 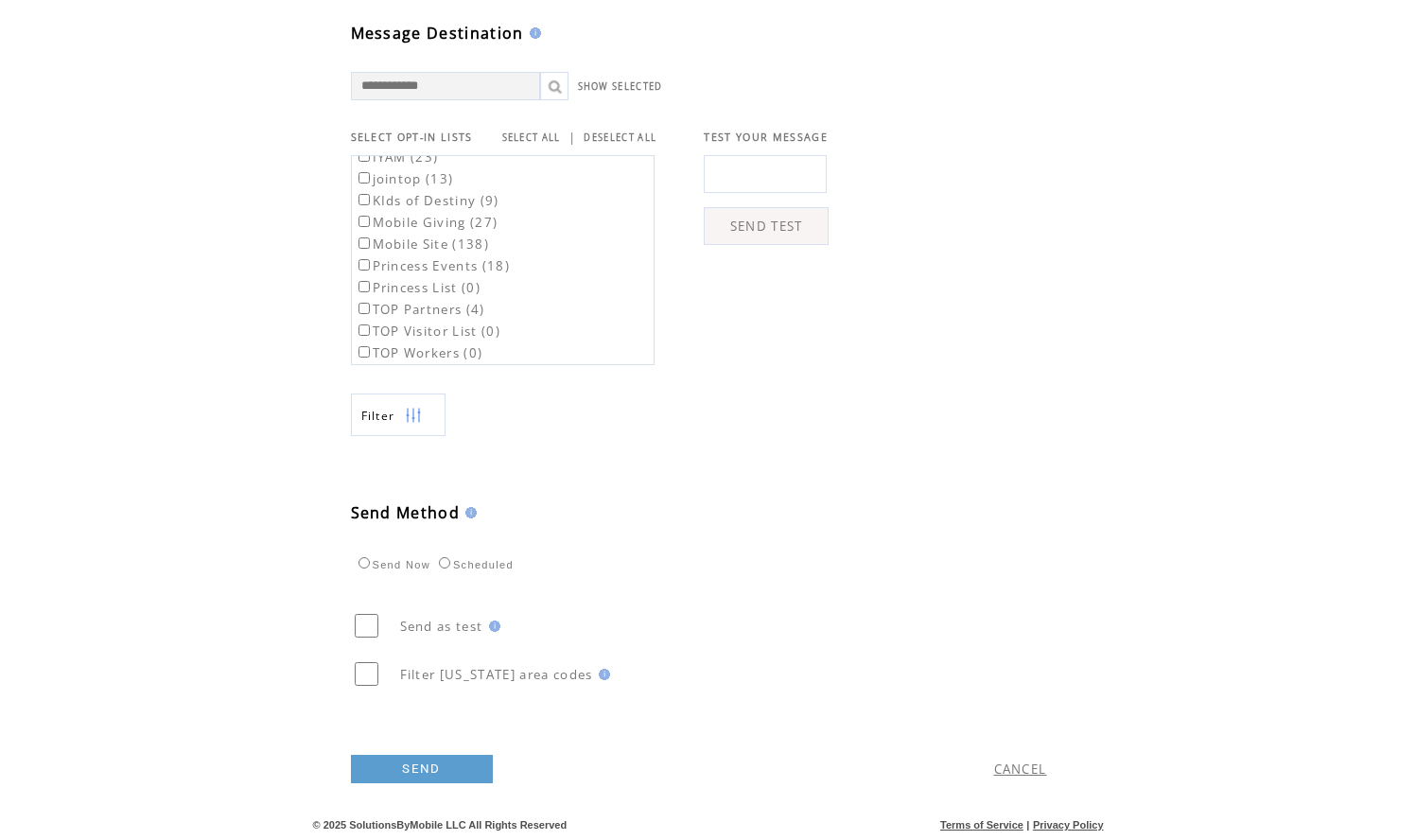 I want to click on a: SEND TEST, so click(x=766, y=226).